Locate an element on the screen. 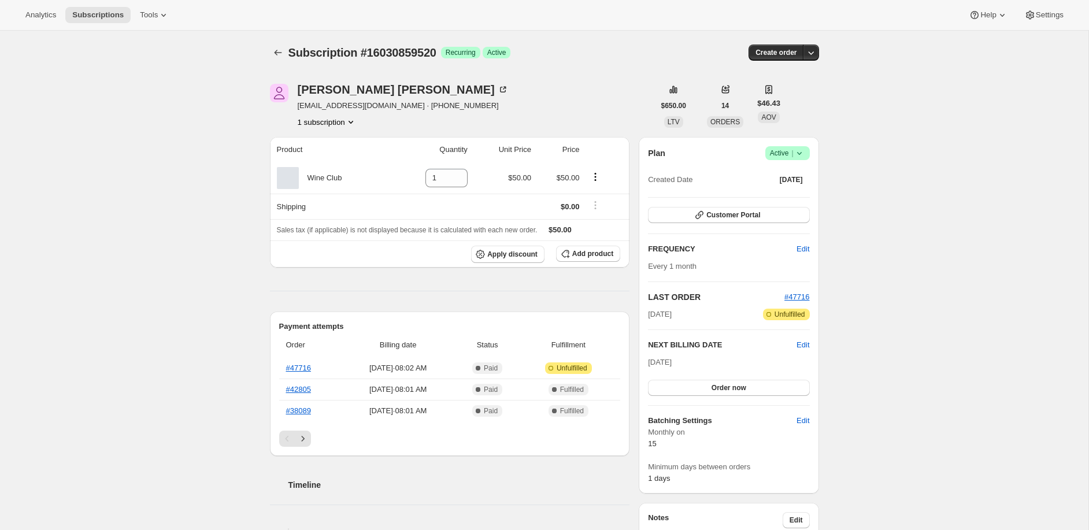 This screenshot has height=530, width=1089. nav: Pagination is located at coordinates (450, 439).